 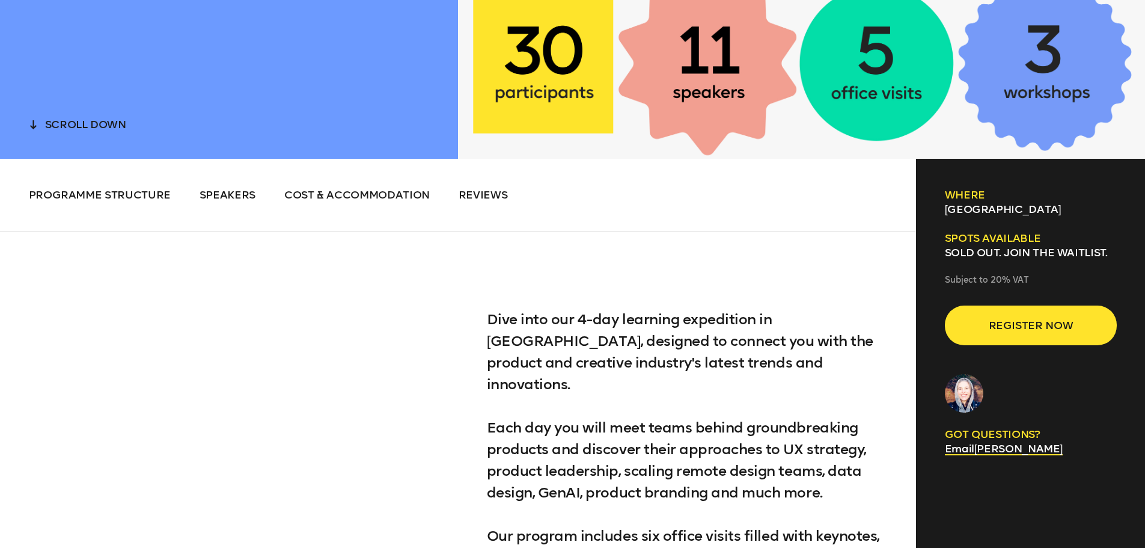 I want to click on span: Register now, so click(x=1031, y=325).